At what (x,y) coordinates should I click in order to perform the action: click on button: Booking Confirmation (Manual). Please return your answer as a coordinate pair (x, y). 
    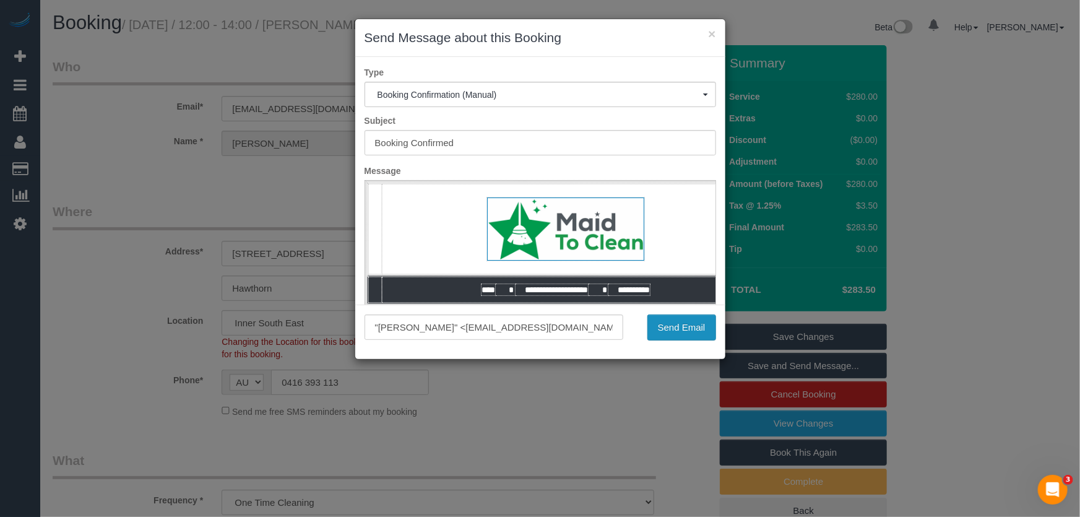
    Looking at the image, I should click on (540, 94).